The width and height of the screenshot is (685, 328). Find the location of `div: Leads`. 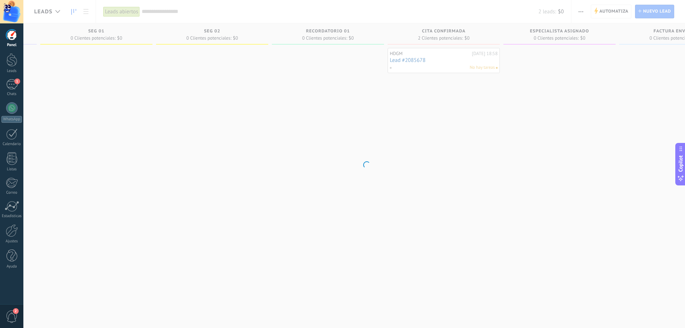

div: Leads is located at coordinates (12, 71).